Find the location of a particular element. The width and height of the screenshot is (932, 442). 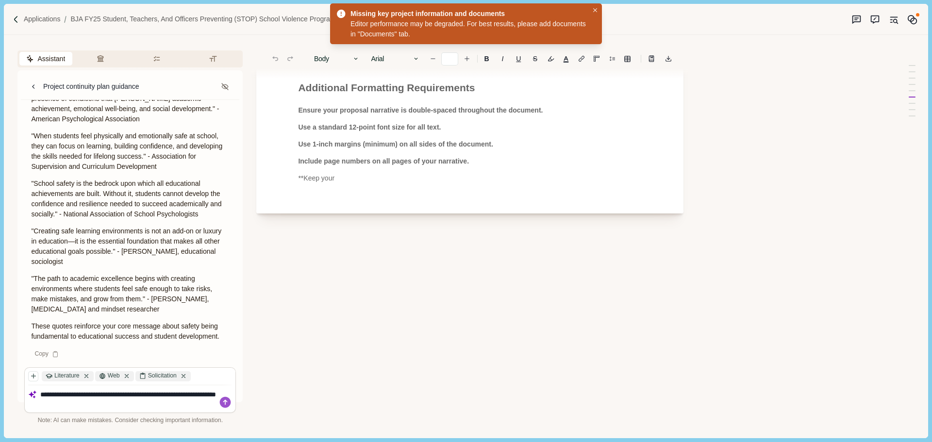

p: "The path to academic excellence begins with creating environments where students feel safe enoug... is located at coordinates (130, 294).